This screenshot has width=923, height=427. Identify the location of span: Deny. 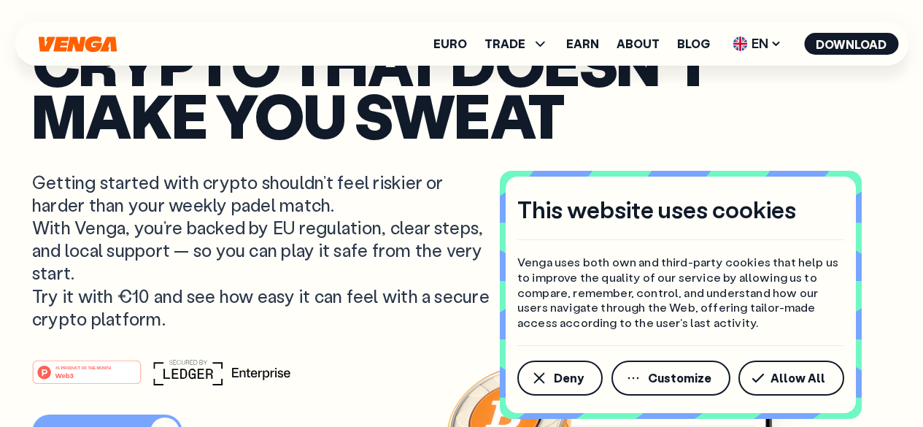
(568, 378).